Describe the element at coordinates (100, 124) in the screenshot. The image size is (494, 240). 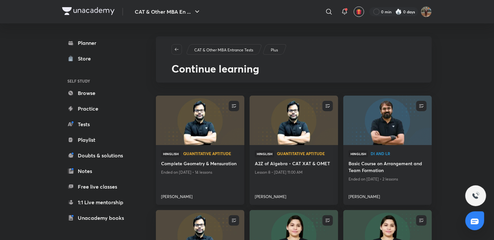
I see `a: Tests` at that location.